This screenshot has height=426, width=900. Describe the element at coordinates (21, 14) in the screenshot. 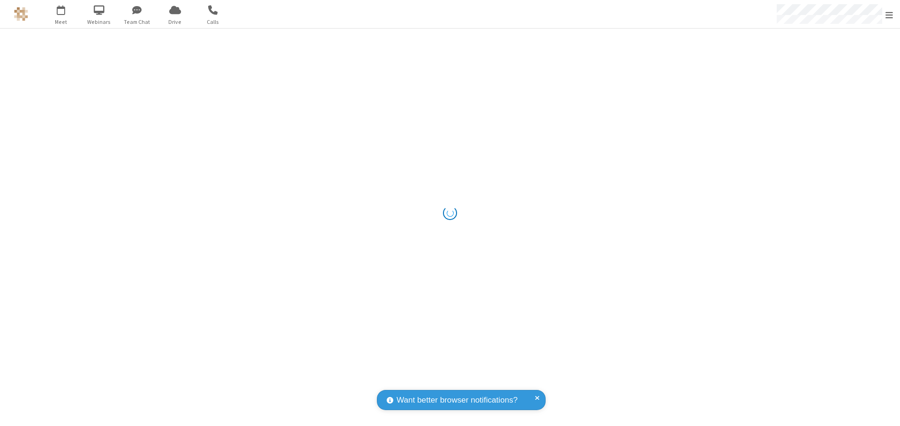

I see `img: QA Selenium DO NOT DELETE OR CHANGE` at that location.